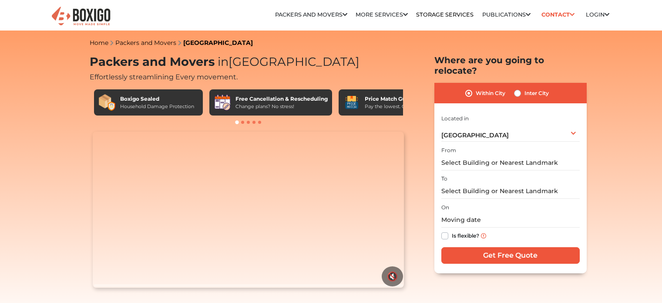  I want to click on div: Price Match Guarantee, so click(398, 99).